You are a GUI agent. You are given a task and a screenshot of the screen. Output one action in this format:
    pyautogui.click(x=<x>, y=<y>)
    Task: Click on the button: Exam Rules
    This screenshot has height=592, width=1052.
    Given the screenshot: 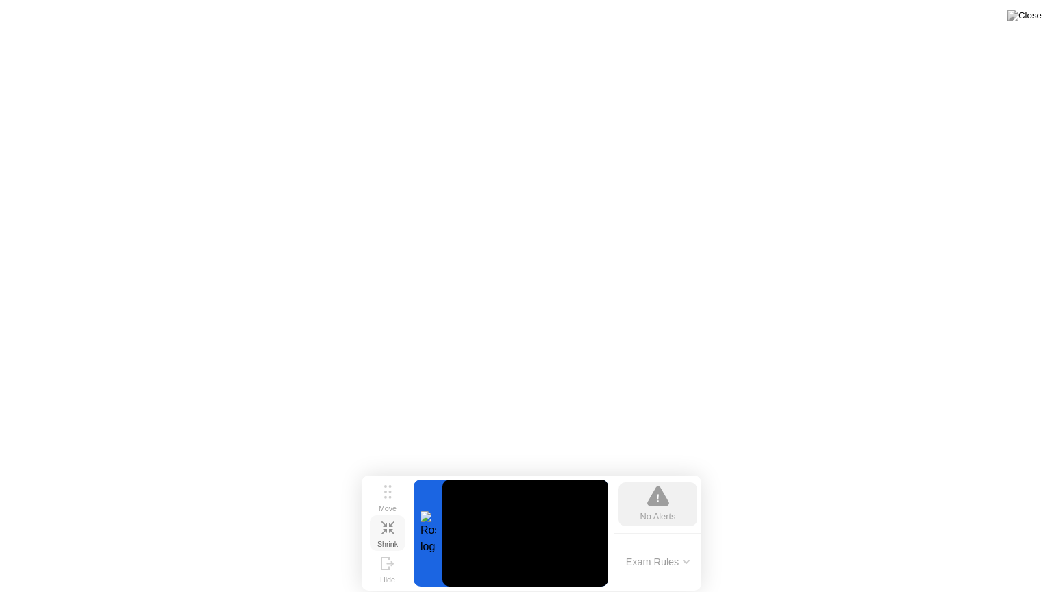 What is the action you would take?
    pyautogui.click(x=658, y=562)
    